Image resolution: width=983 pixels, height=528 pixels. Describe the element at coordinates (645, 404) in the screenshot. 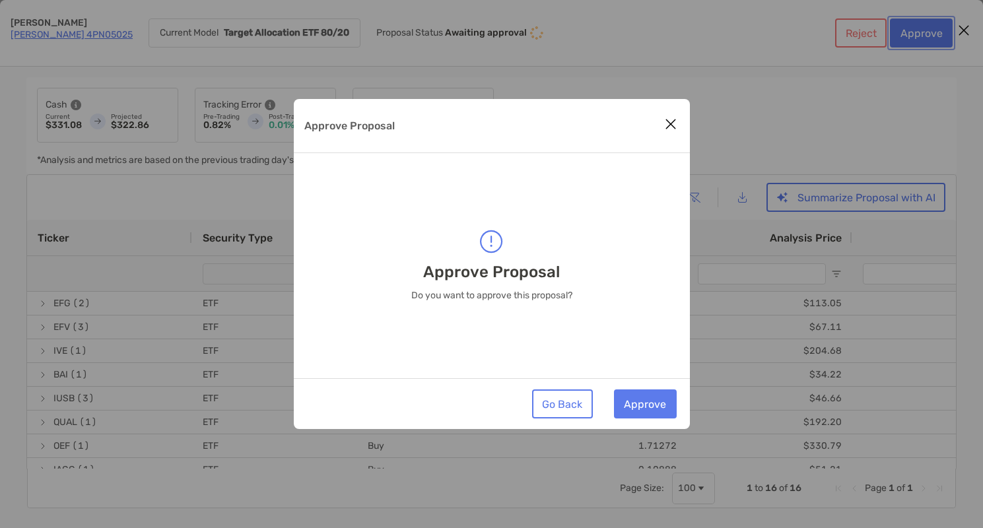

I see `button: Approve` at that location.